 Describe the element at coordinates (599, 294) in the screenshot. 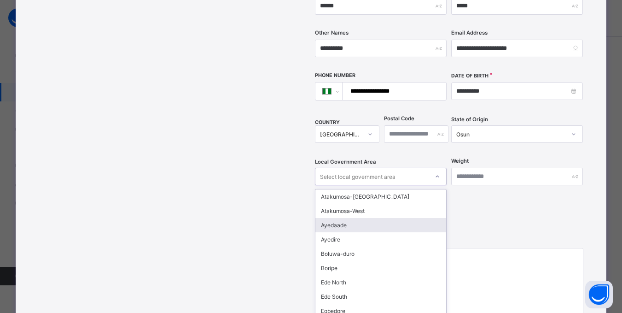

I see `button: Open asap` at that location.